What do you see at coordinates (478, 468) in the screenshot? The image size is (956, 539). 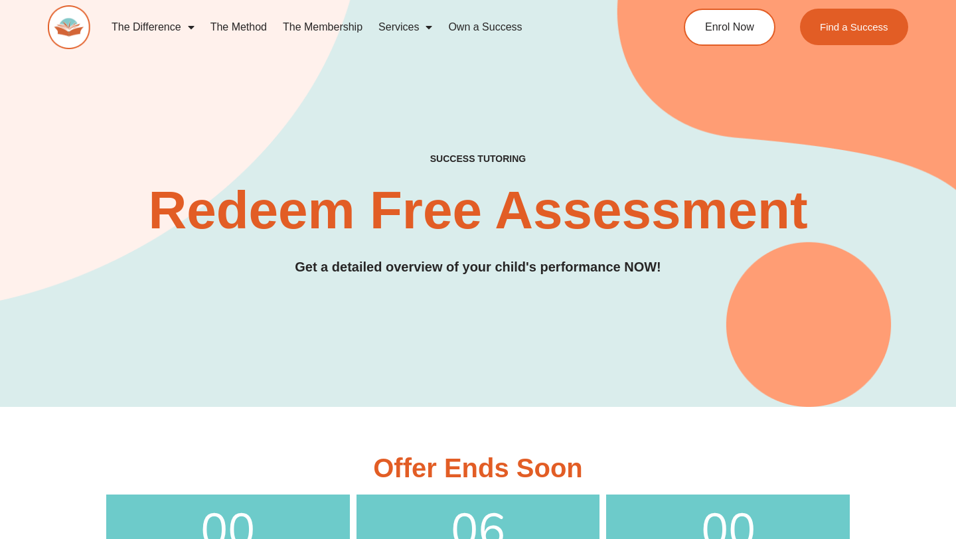 I see `h3: Offer Ends Soon` at bounding box center [478, 468].